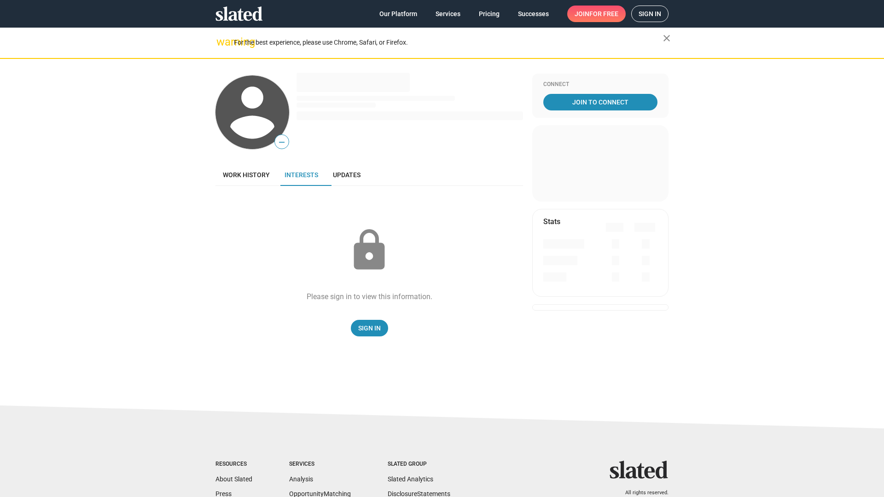 Image resolution: width=884 pixels, height=497 pixels. Describe the element at coordinates (604, 14) in the screenshot. I see `span: for free` at that location.